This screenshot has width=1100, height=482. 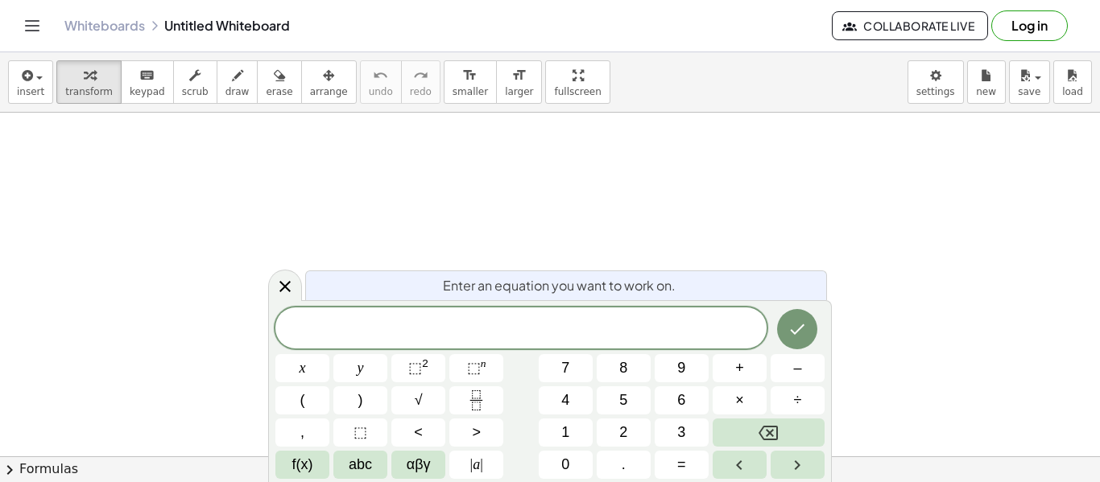 I want to click on span: settings, so click(x=936, y=92).